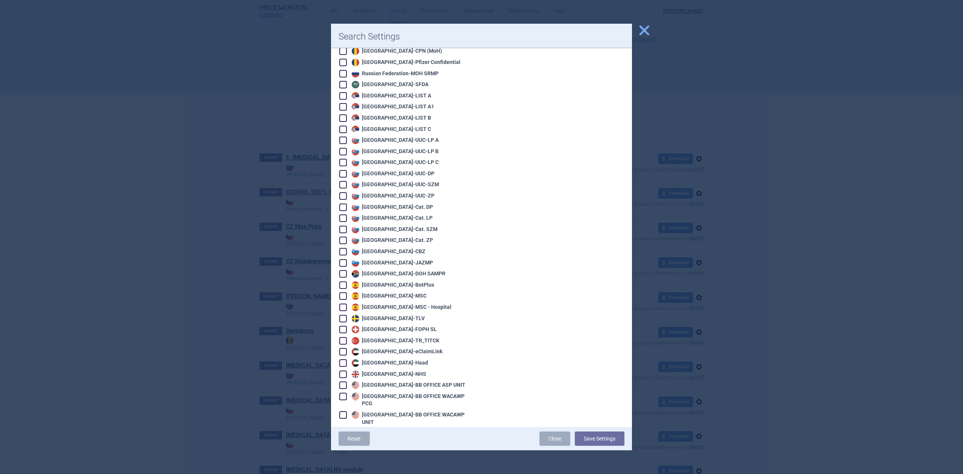  What do you see at coordinates (356, 274) in the screenshot?
I see `img: South Africa` at bounding box center [356, 274].